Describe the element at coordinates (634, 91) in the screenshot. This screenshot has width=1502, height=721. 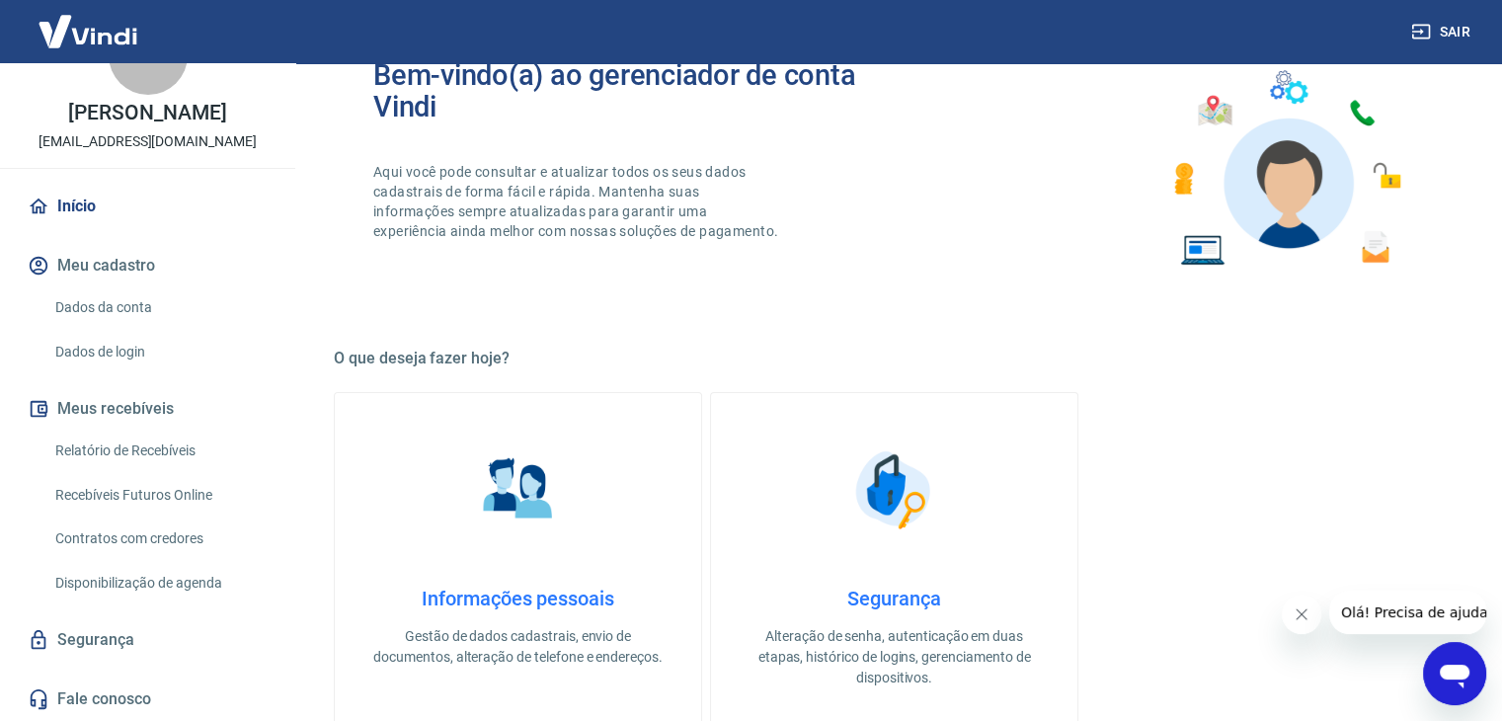
I see `h2: Bem-vindo(a) ao gerenciador de conta Vindi` at that location.